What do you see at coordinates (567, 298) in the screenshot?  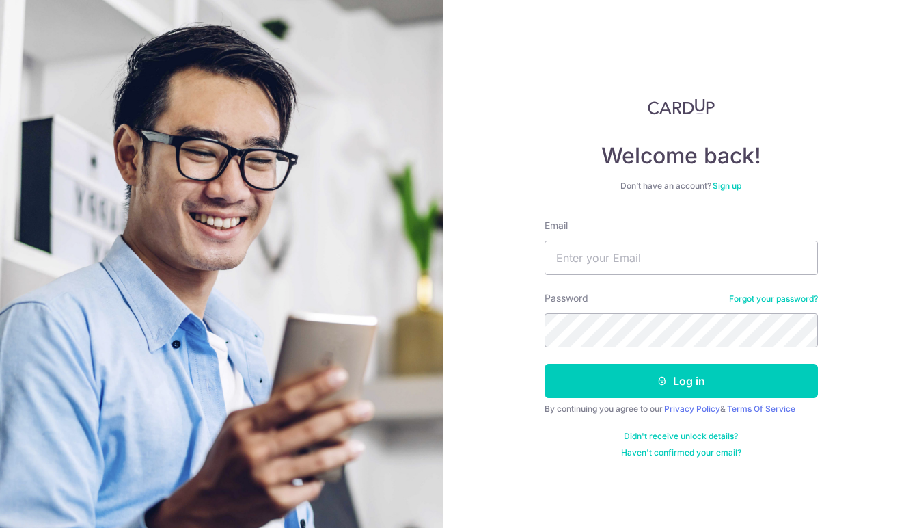 I see `label: Password` at bounding box center [567, 298].